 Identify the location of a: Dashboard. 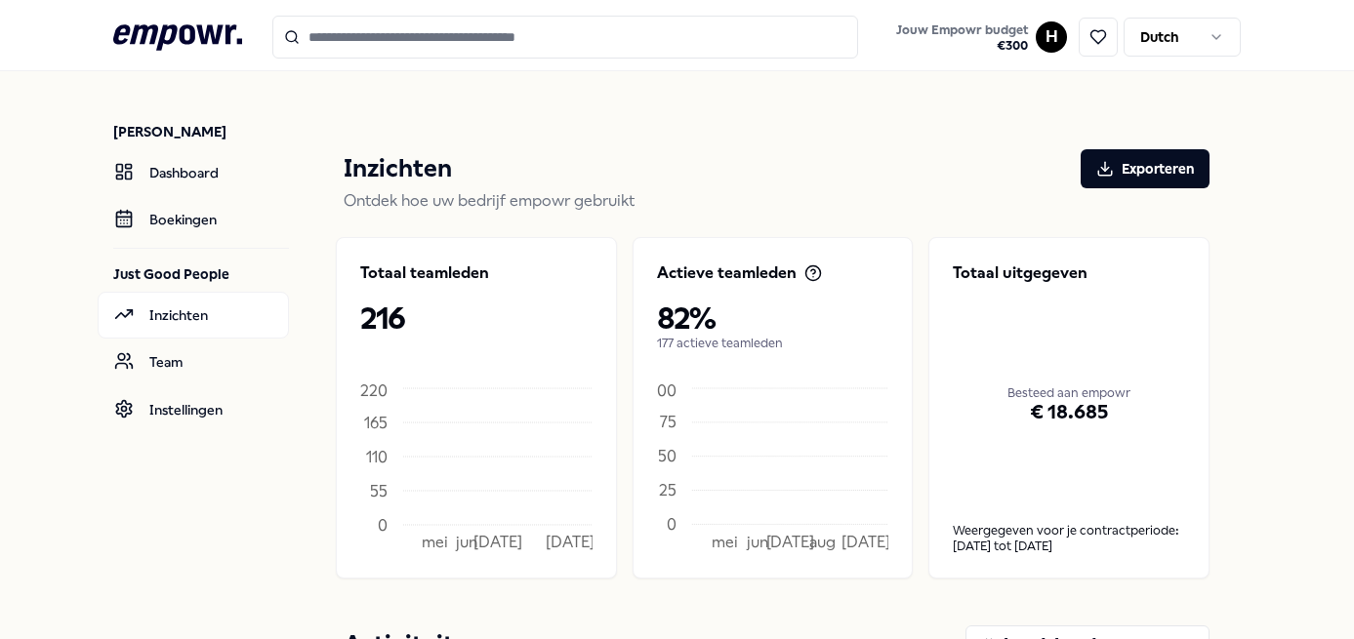
(193, 173).